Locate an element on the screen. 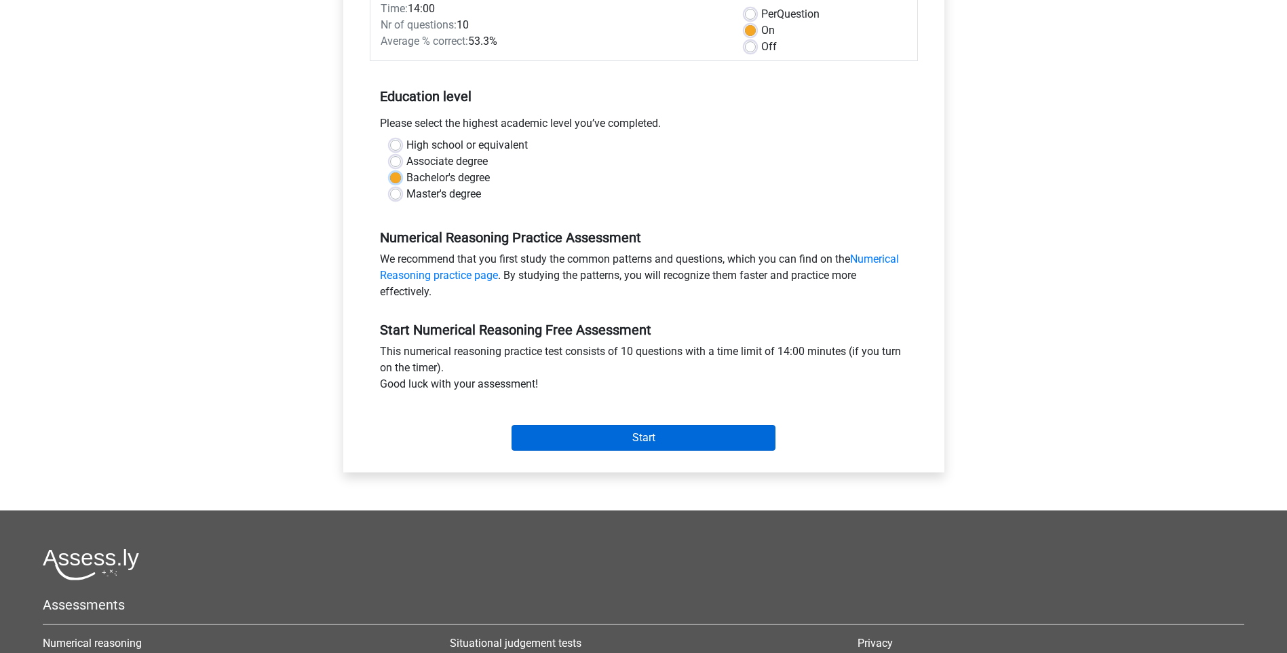 This screenshot has width=1287, height=653. div: 53.3% is located at coordinates (552, 41).